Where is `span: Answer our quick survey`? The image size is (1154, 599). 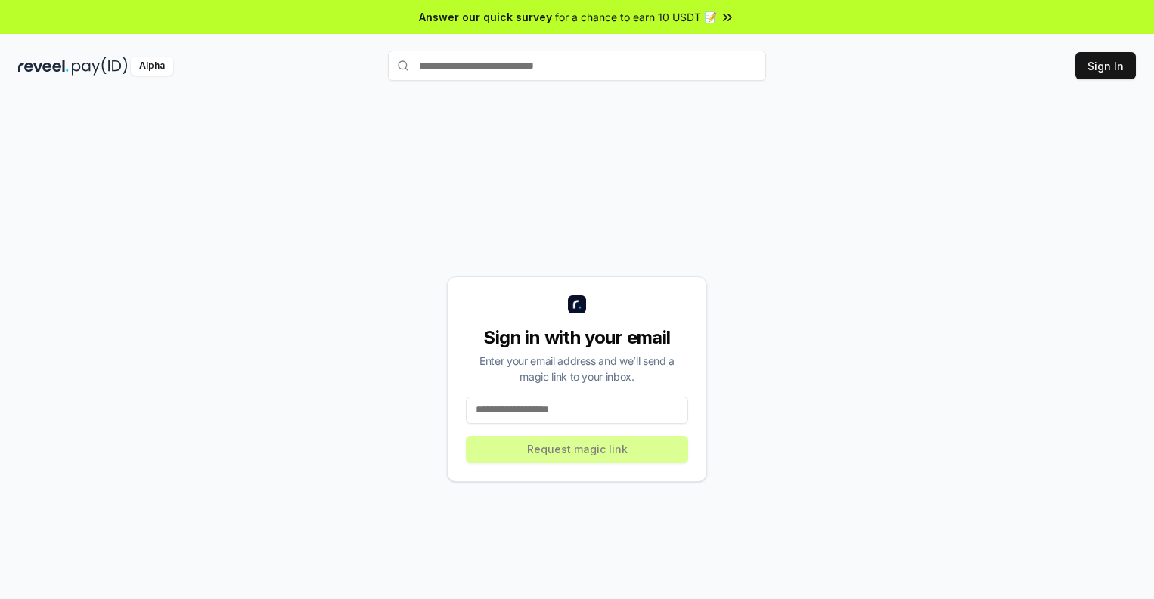 span: Answer our quick survey is located at coordinates (485, 17).